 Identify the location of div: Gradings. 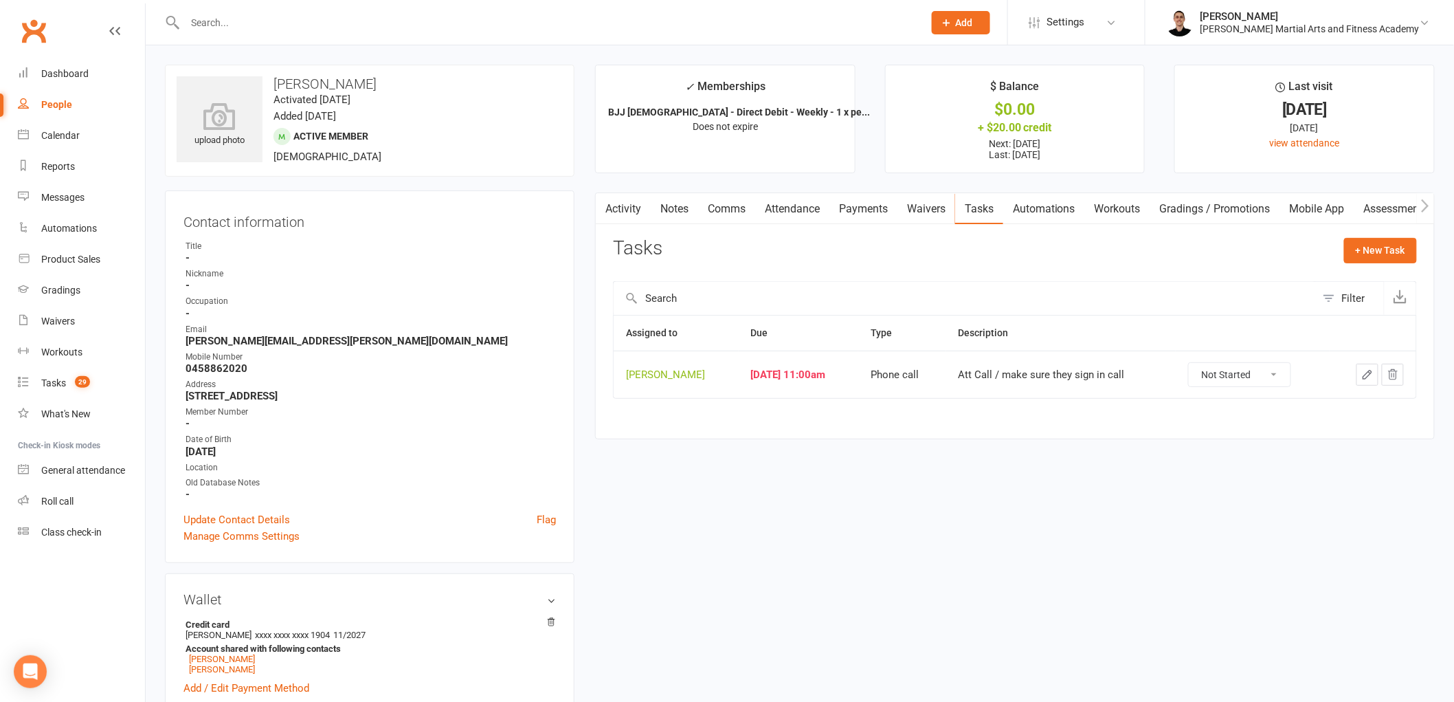
(60, 290).